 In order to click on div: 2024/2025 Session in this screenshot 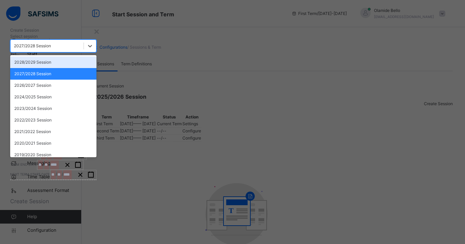, I will do `click(53, 97)`.